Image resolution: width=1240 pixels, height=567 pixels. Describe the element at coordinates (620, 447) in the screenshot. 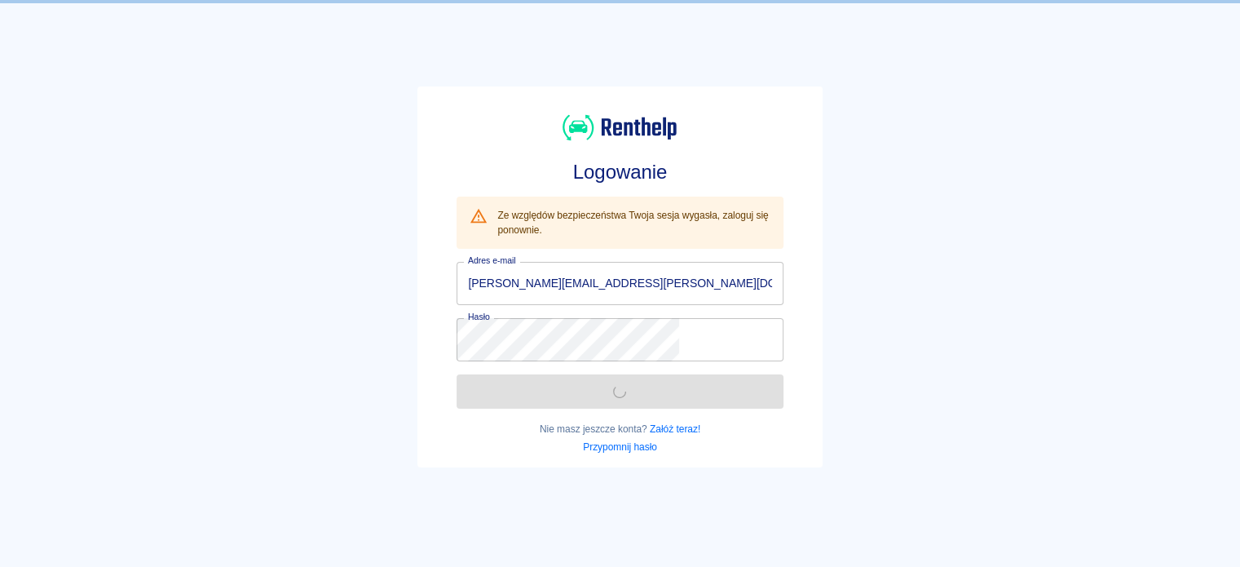

I see `a: Przypomnij hasło` at that location.